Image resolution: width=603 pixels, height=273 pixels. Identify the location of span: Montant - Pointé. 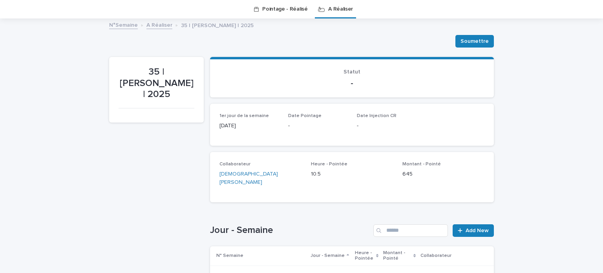
(422, 164).